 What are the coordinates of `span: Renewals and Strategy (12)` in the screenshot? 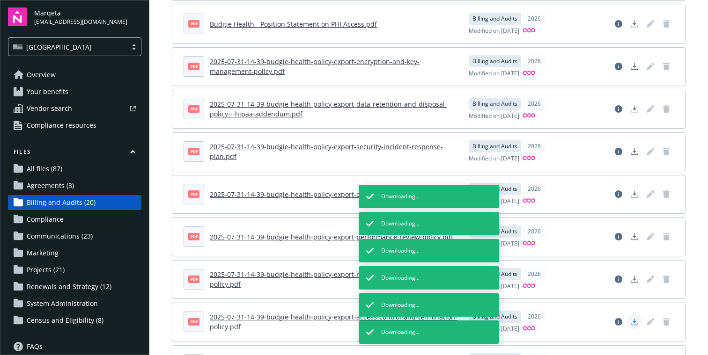 It's located at (69, 287).